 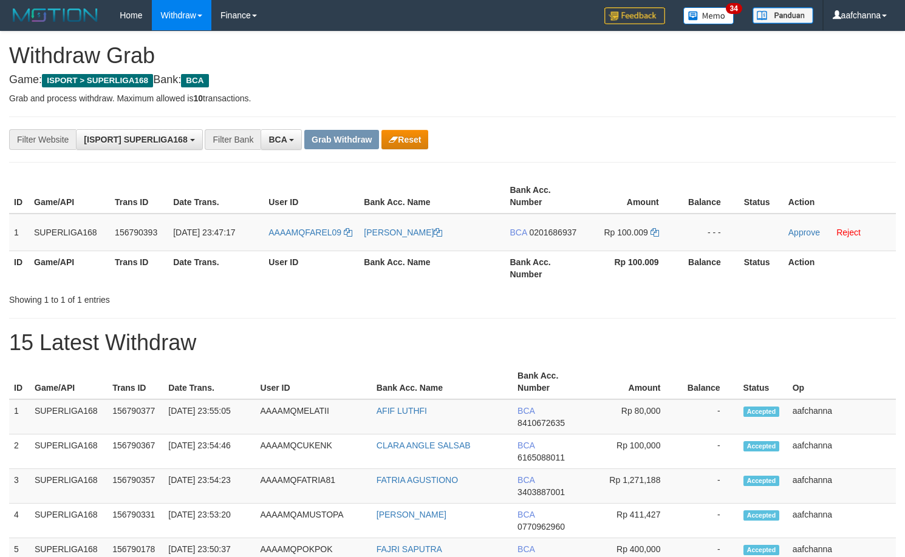 I want to click on img: Button%20Memo.svg, so click(x=709, y=16).